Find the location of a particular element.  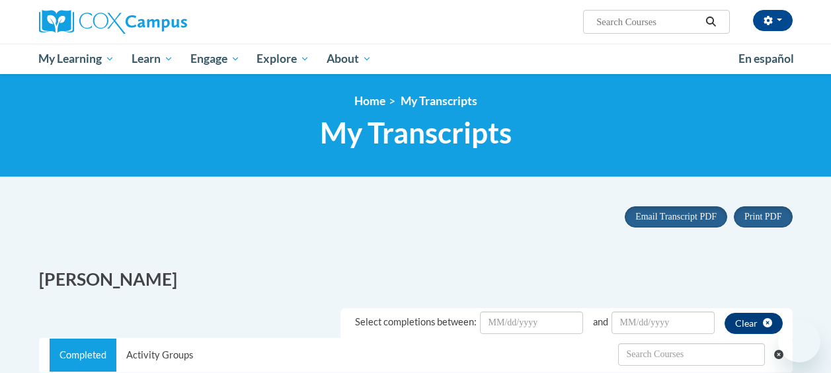

span: Explore is located at coordinates (283, 59).